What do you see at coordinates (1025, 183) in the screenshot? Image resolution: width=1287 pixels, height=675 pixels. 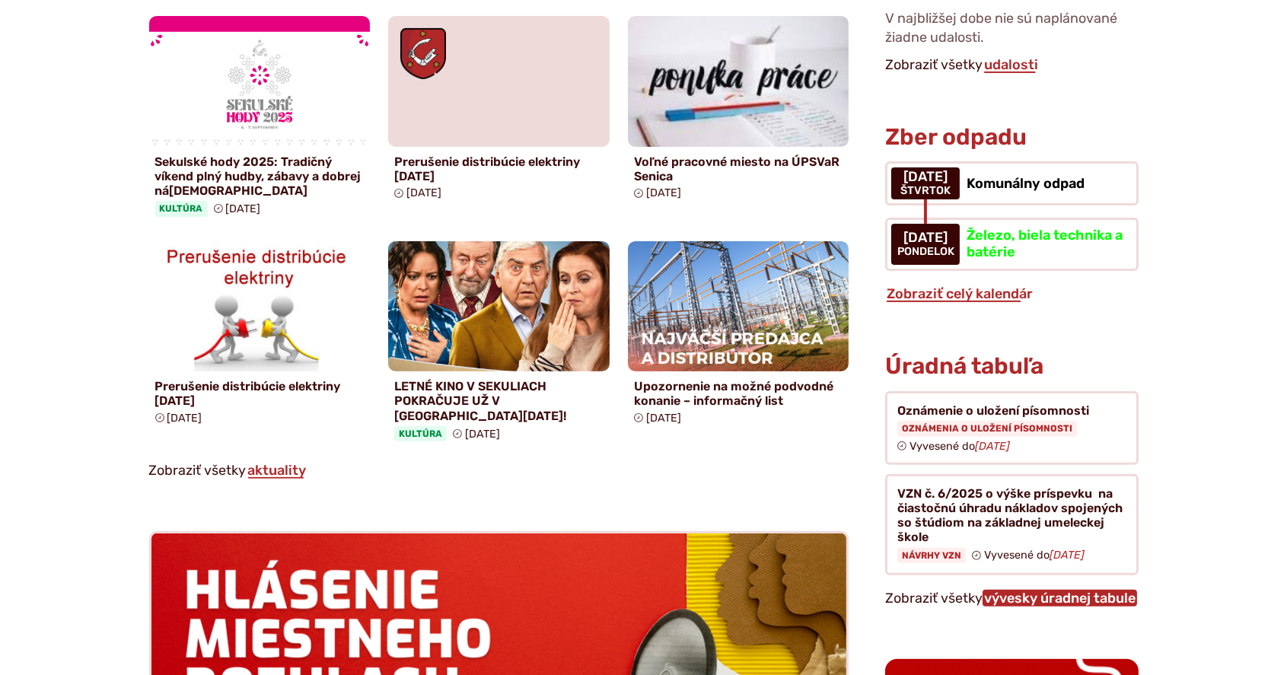 I see `span: Komunálny odpad` at bounding box center [1025, 183].